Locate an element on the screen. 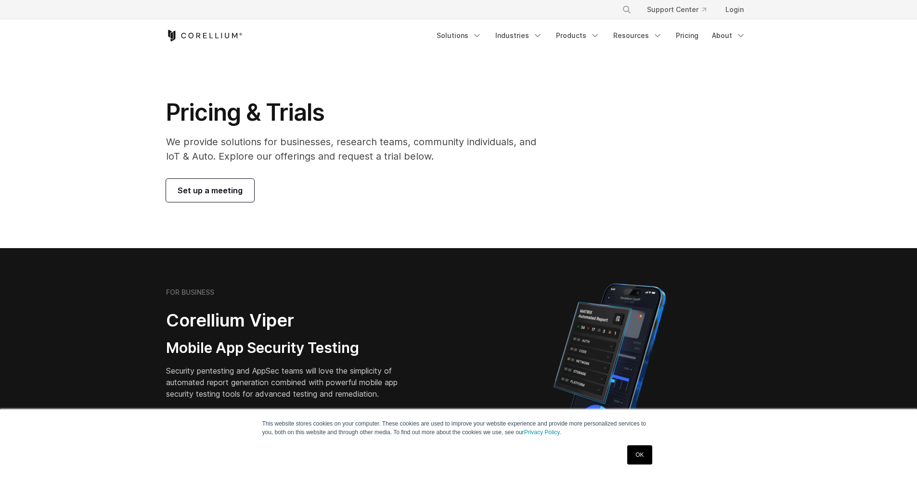 The image size is (917, 477). a: Corellium Home is located at coordinates (204, 36).